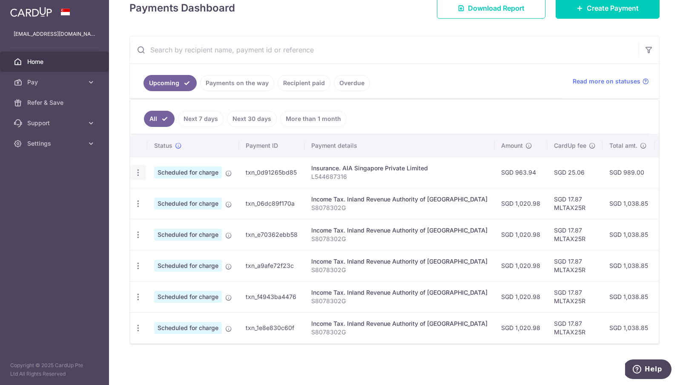 The height and width of the screenshot is (385, 680). Describe the element at coordinates (624, 146) in the screenshot. I see `span: Total amt.` at that location.